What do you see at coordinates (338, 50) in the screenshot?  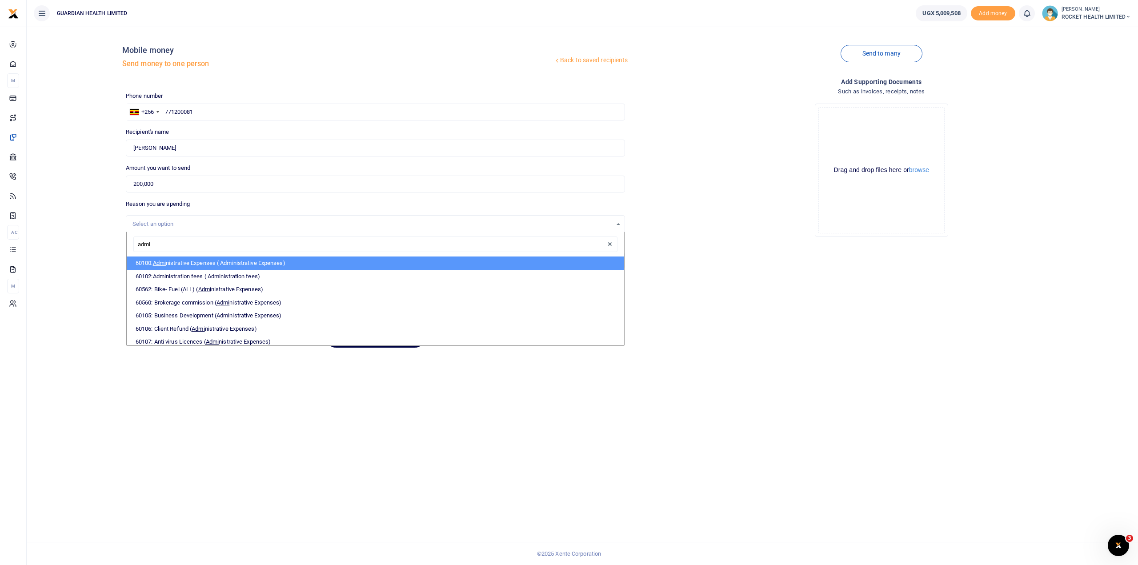 I see `h4: Mobile money` at bounding box center [338, 50].